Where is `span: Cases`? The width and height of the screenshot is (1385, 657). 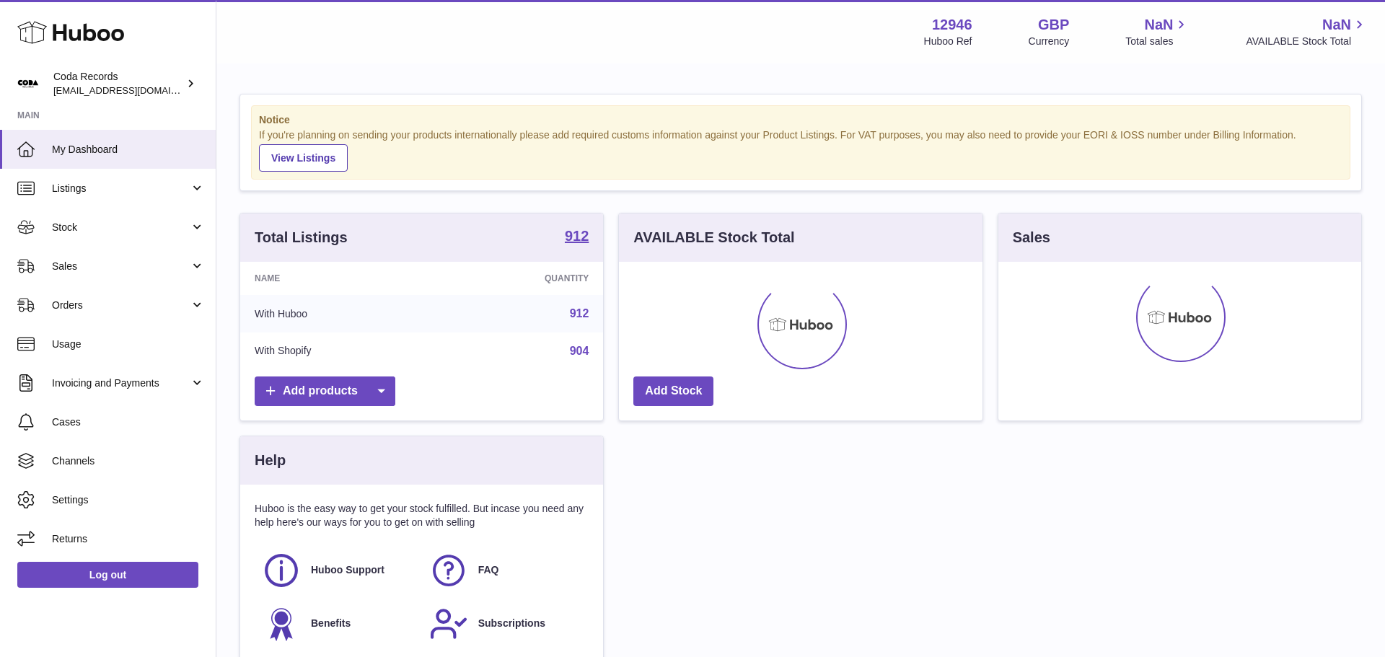 span: Cases is located at coordinates (128, 422).